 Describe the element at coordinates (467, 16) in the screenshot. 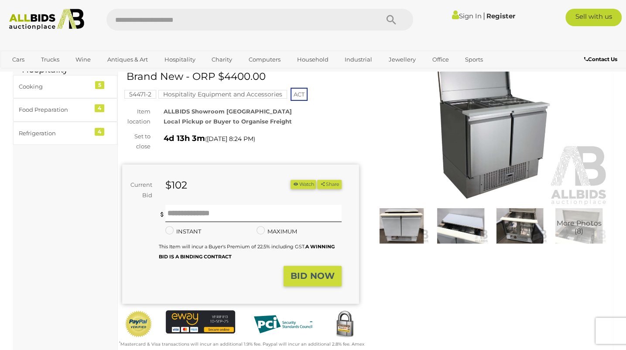

I see `a: Sign In` at that location.